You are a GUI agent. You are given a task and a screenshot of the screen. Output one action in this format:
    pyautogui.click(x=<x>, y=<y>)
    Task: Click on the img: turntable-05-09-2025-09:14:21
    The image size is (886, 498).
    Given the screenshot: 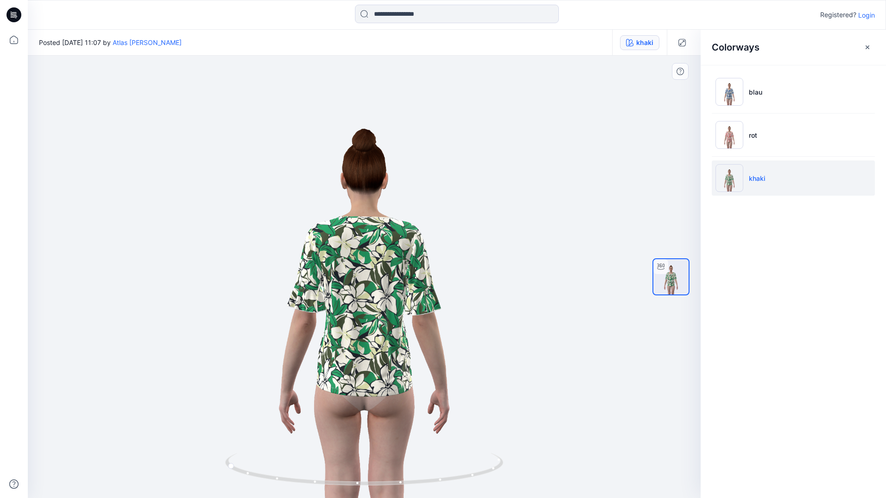 What is the action you would take?
    pyautogui.click(x=671, y=277)
    